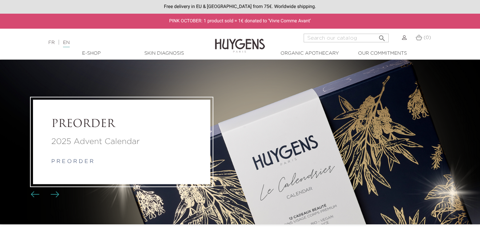 This screenshot has height=235, width=480. Describe the element at coordinates (122, 124) in the screenshot. I see `h2: PREORDER` at that location.